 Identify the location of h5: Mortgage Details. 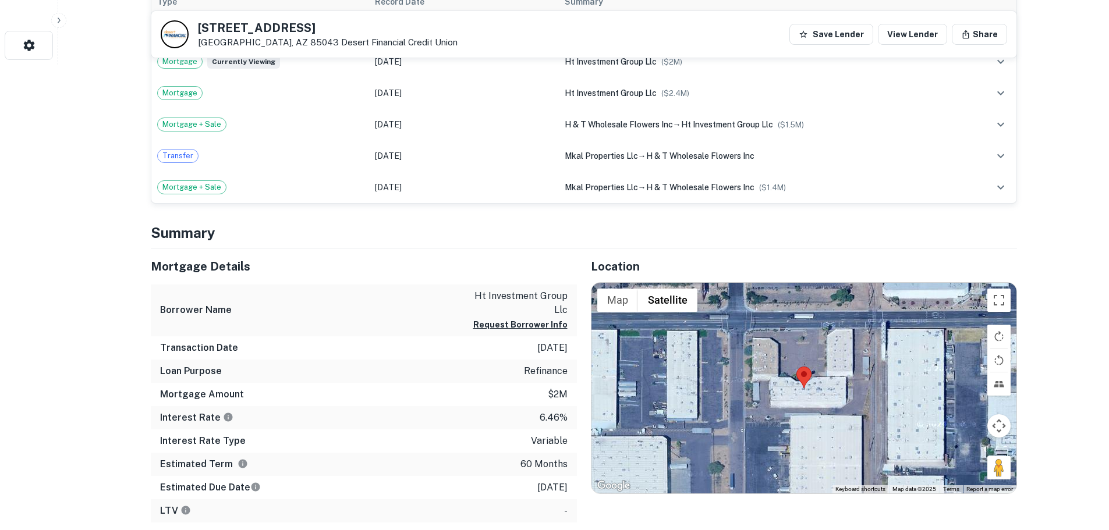
(364, 267).